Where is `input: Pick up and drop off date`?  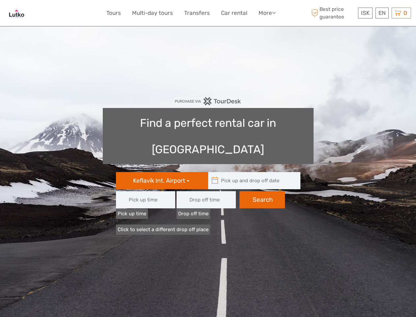
input: Pick up and drop off date is located at coordinates (253, 180).